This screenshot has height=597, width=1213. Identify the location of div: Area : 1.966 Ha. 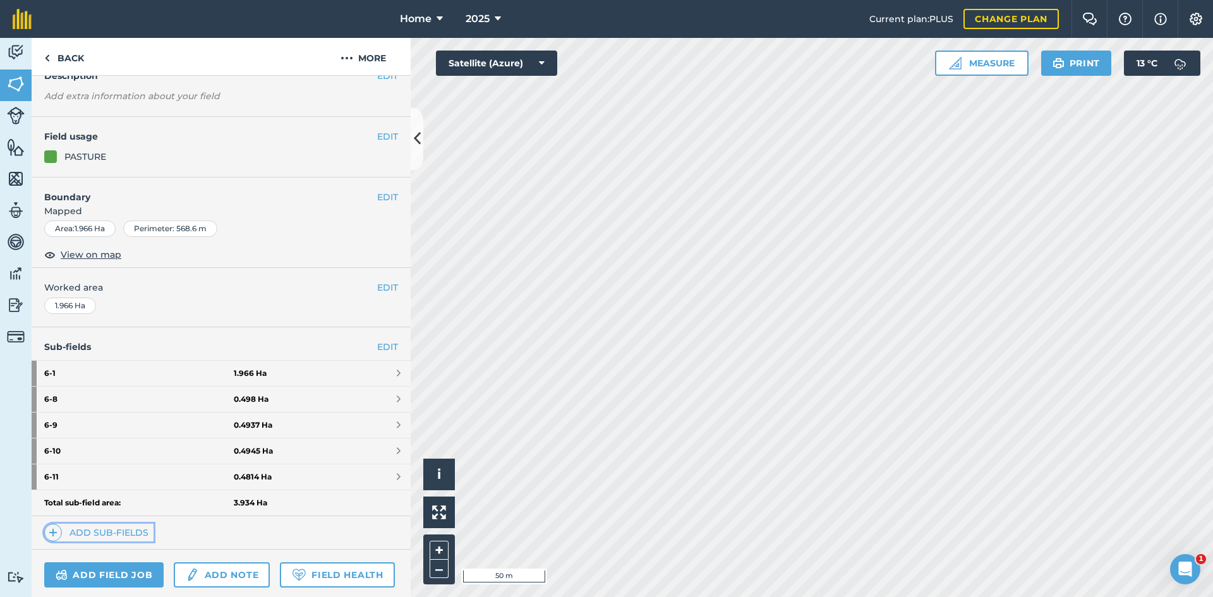
(80, 229).